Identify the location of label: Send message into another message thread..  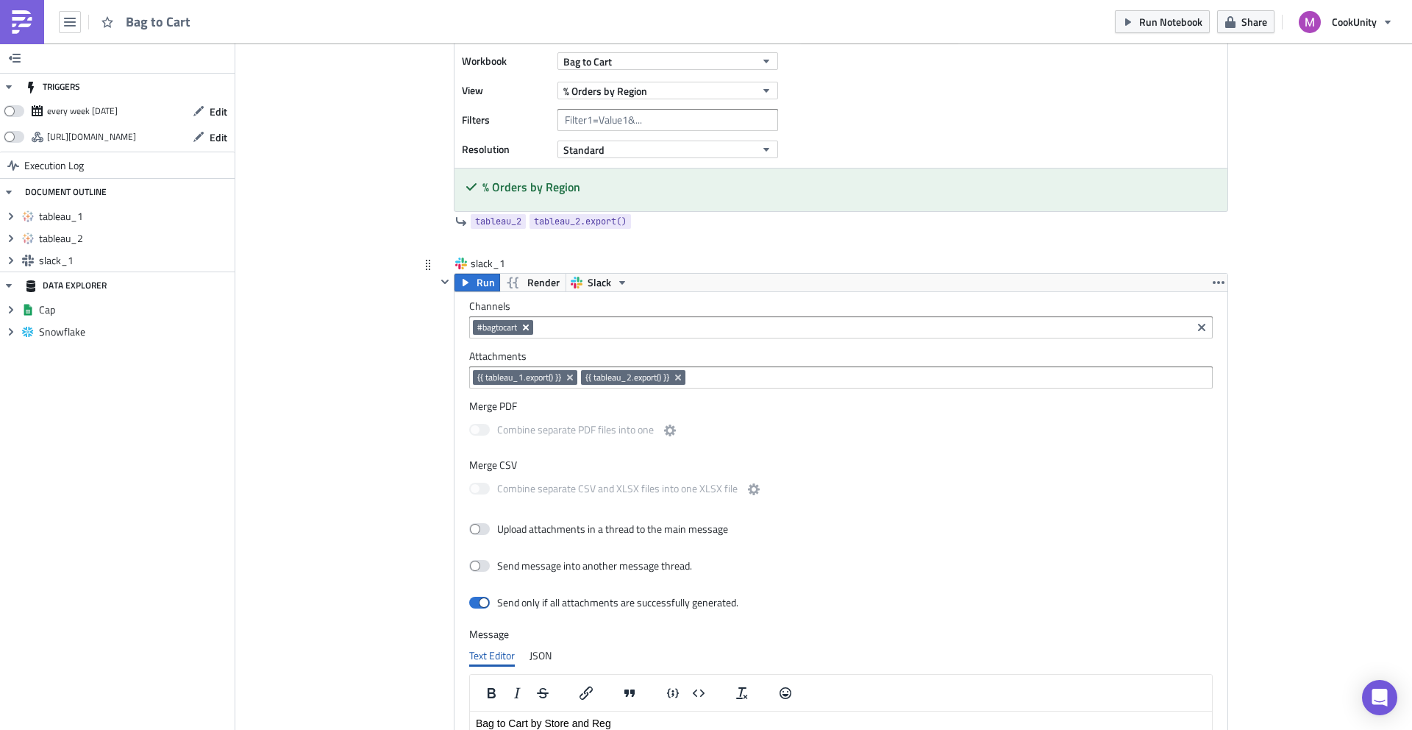
(581, 566).